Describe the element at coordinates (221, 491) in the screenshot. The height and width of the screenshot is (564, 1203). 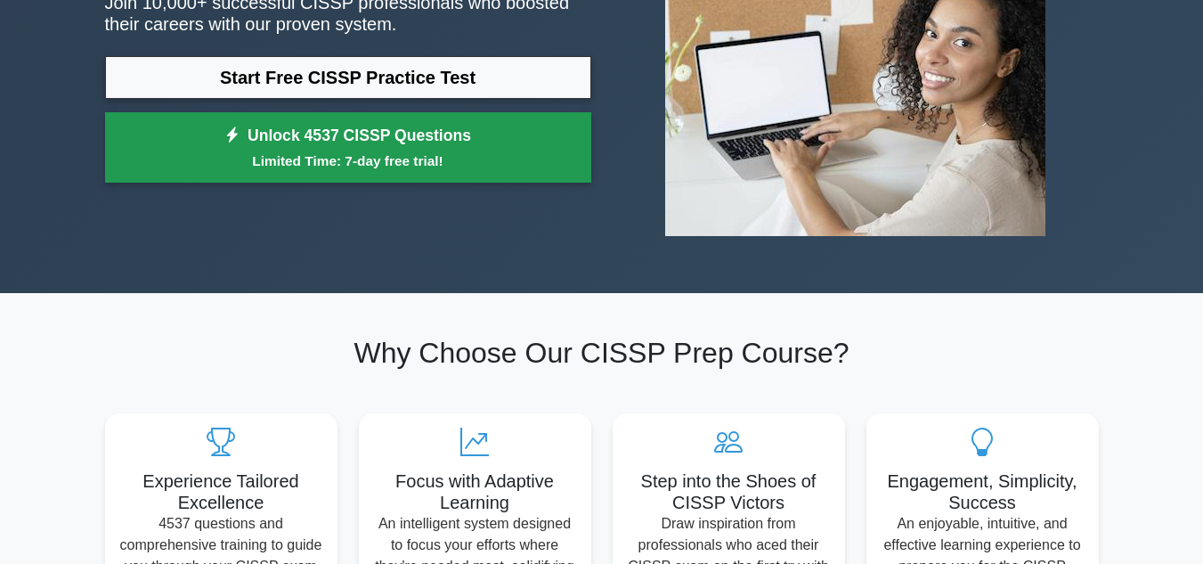
I see `h5: Experience Tailored Excellence` at that location.